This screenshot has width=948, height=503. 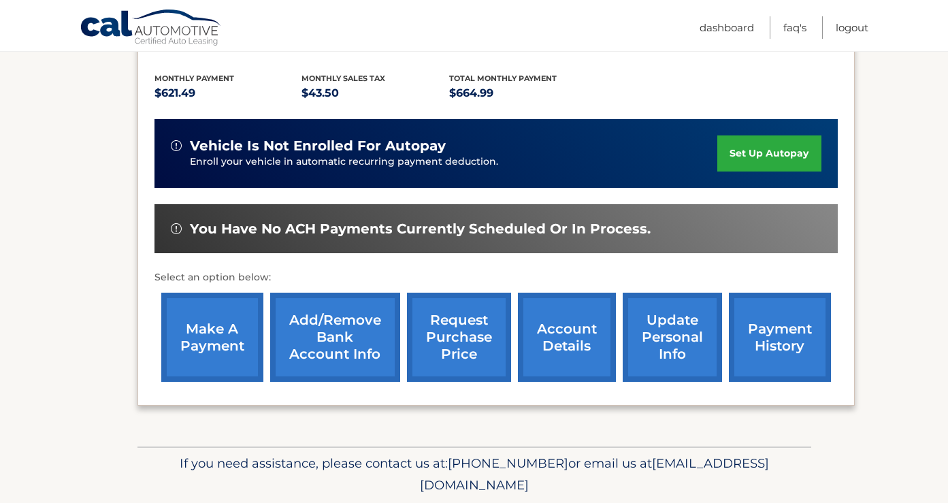 What do you see at coordinates (318, 146) in the screenshot?
I see `span: vehicle is not enrolled for autopay` at bounding box center [318, 146].